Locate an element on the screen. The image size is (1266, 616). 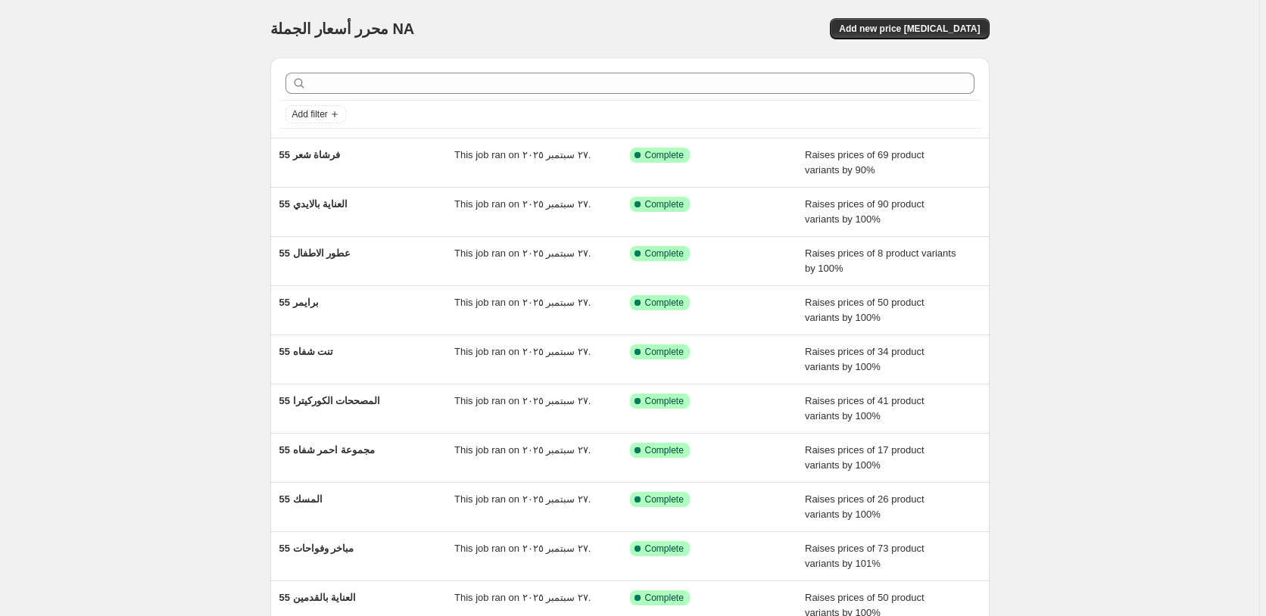
span: 55 المسك is located at coordinates (301, 499).